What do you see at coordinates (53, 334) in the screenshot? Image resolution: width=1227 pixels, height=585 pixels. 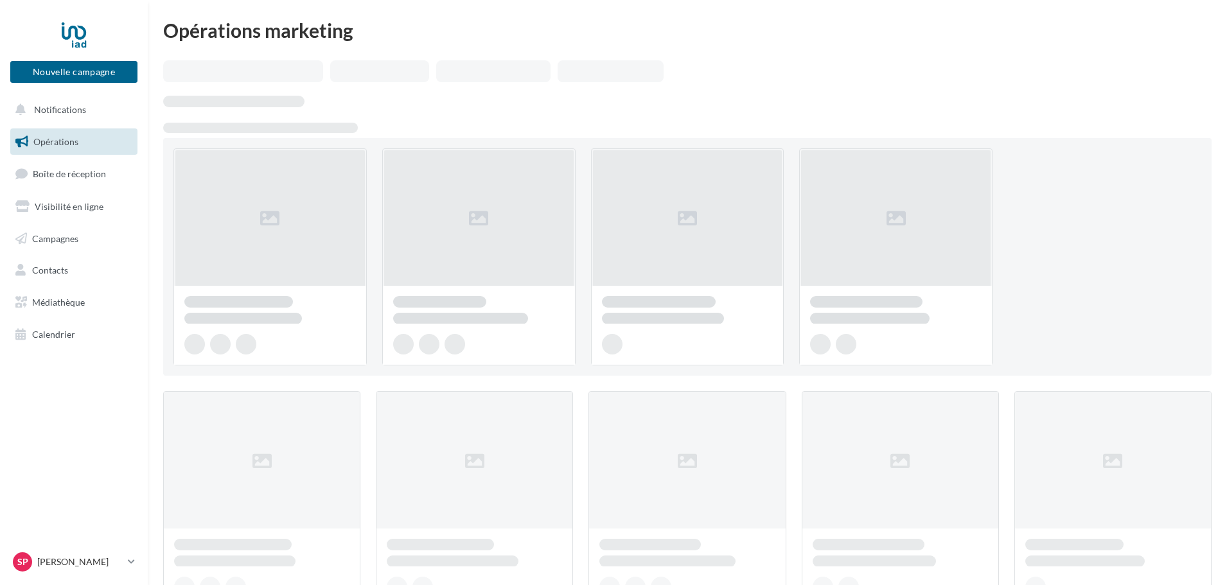 I see `span: Calendrier` at bounding box center [53, 334].